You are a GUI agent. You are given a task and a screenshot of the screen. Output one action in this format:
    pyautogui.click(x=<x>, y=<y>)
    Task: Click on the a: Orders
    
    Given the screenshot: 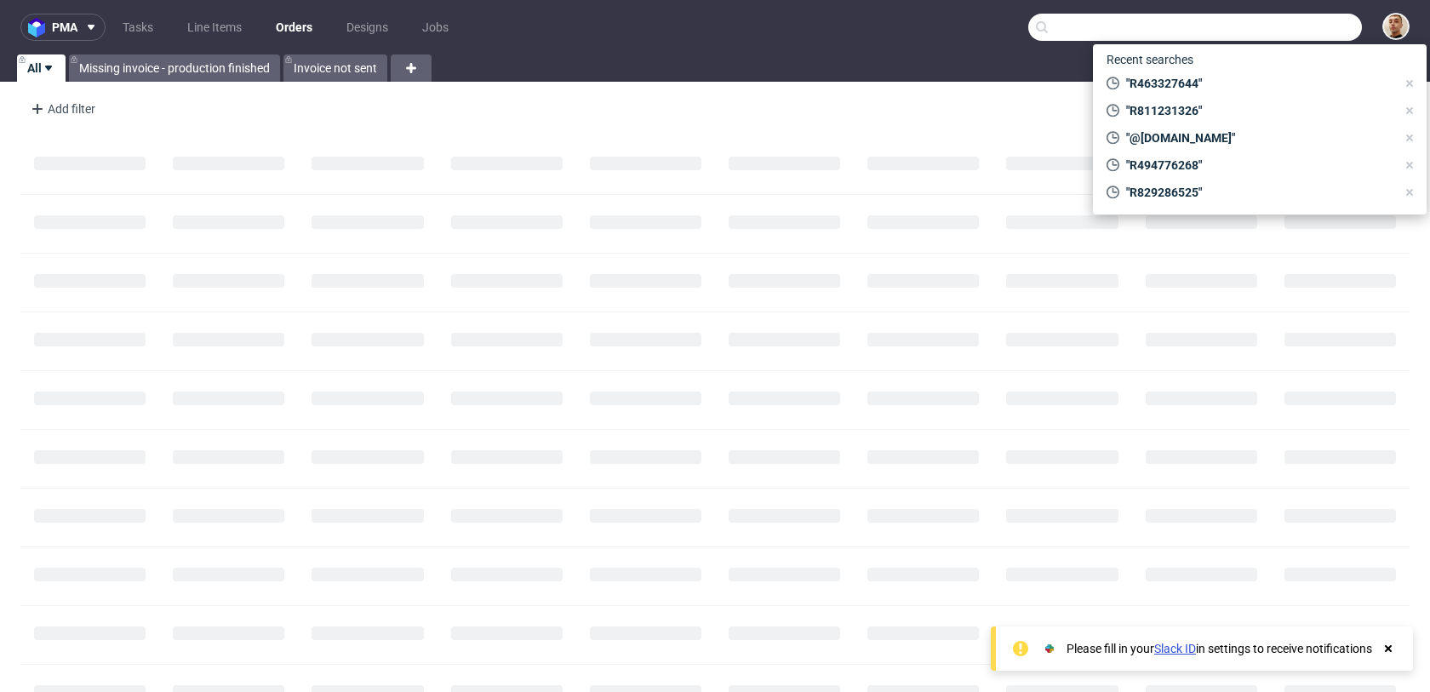 What is the action you would take?
    pyautogui.click(x=294, y=27)
    